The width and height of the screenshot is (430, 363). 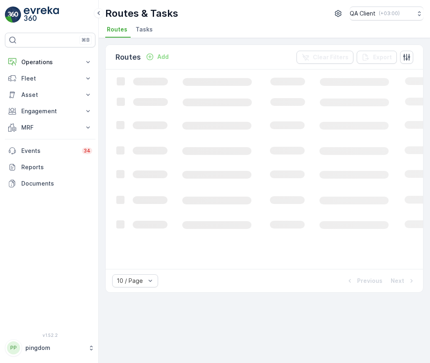 I want to click on button: QA Client(+03:00), so click(x=386, y=14).